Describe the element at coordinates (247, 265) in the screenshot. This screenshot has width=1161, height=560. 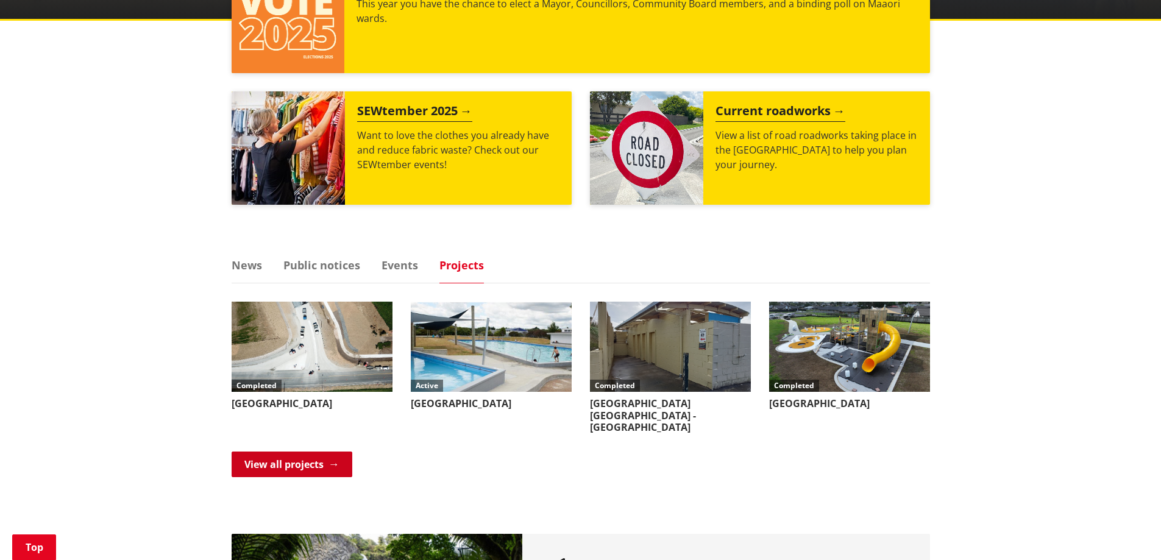
I see `a: News` at that location.